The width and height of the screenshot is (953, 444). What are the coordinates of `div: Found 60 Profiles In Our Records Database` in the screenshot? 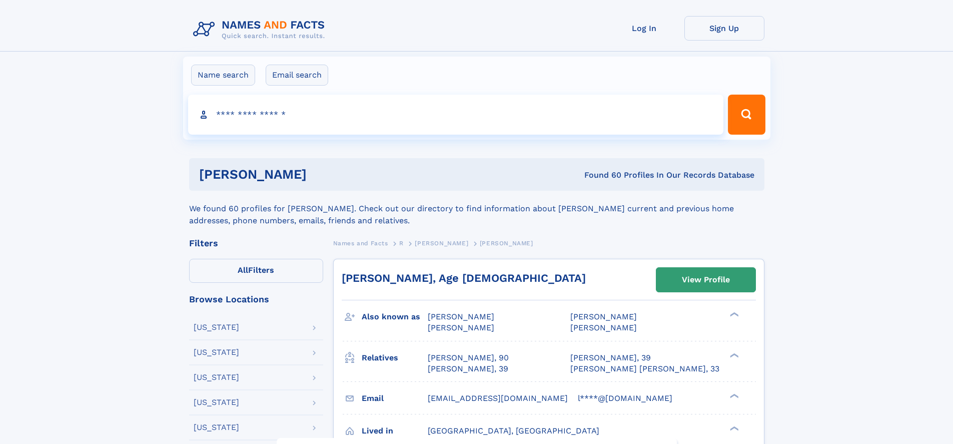 It's located at (600, 175).